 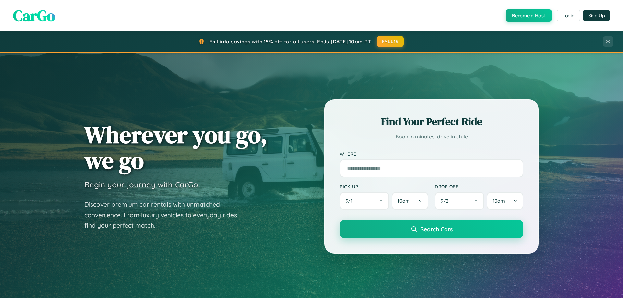 I want to click on label: Where, so click(x=432, y=154).